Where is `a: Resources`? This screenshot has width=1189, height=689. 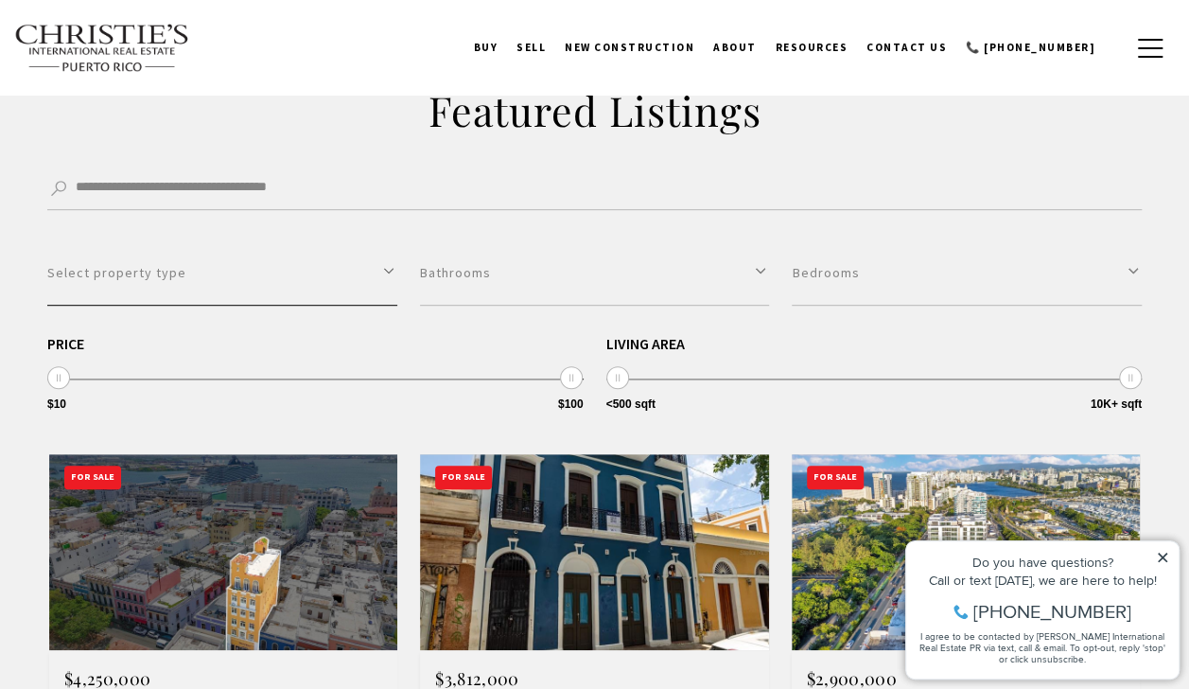
a: Resources is located at coordinates (812, 47).